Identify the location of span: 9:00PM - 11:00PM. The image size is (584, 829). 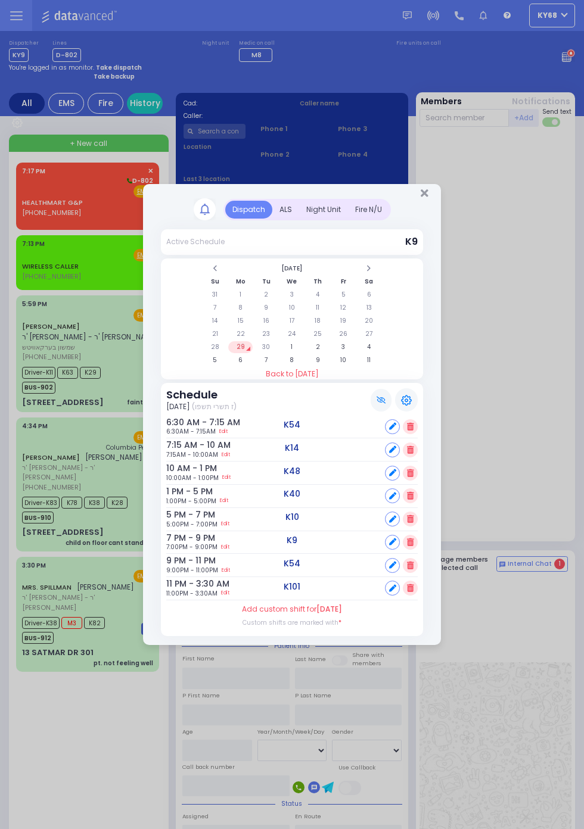
(192, 570).